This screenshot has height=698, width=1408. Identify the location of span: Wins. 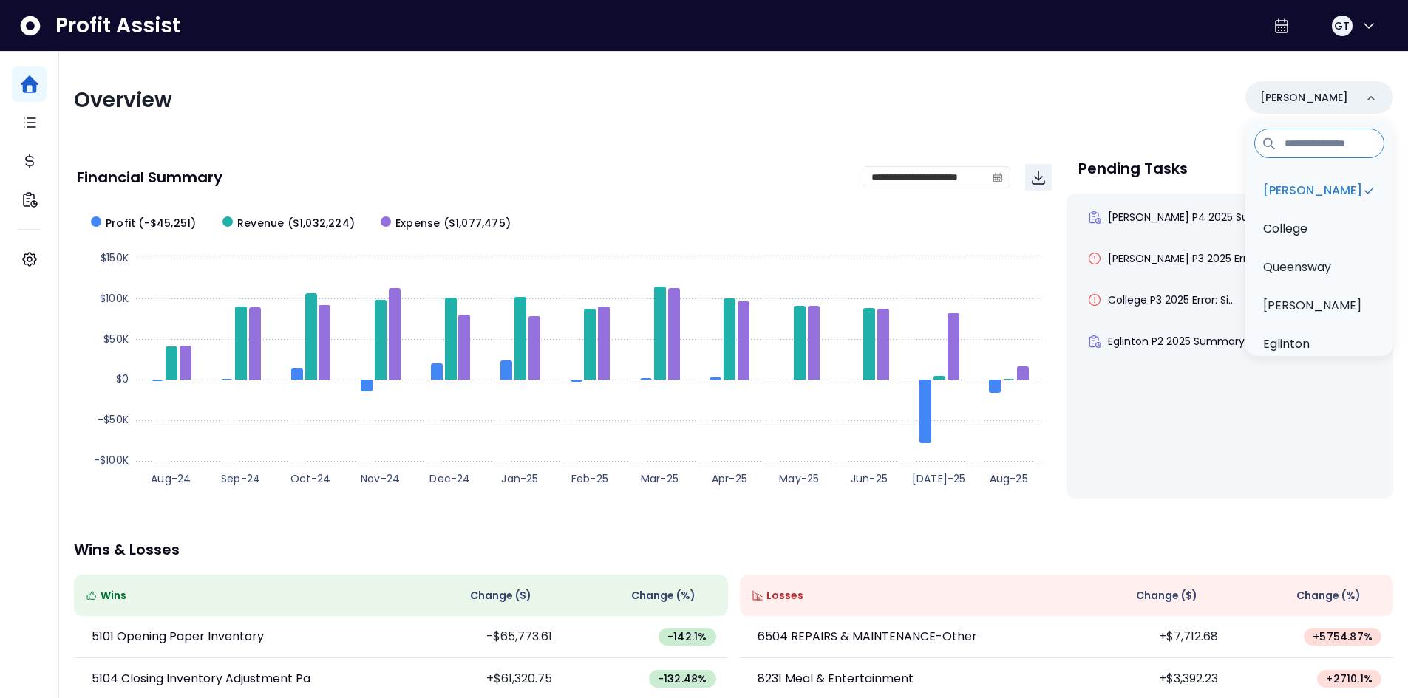
(113, 596).